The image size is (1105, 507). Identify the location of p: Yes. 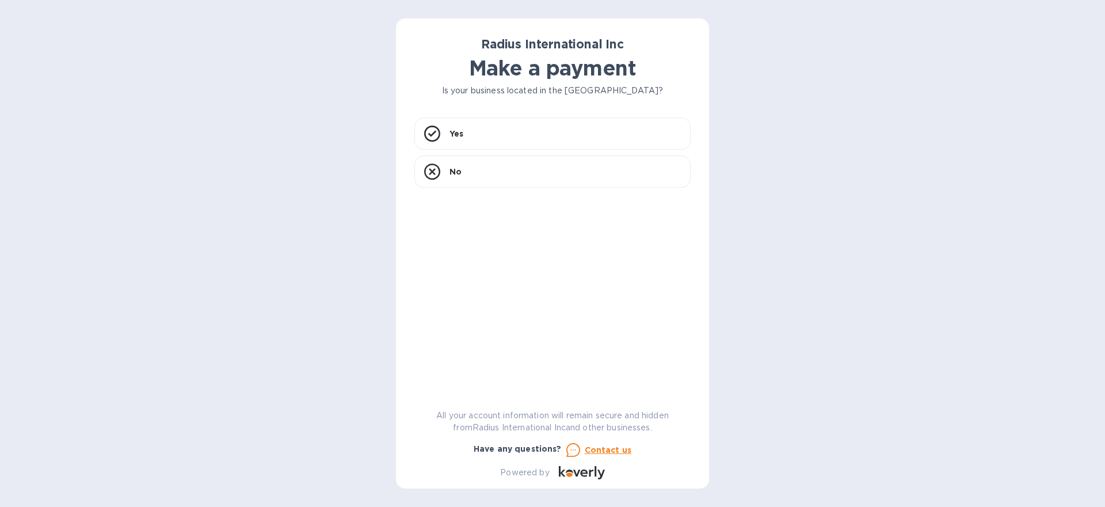
(456, 134).